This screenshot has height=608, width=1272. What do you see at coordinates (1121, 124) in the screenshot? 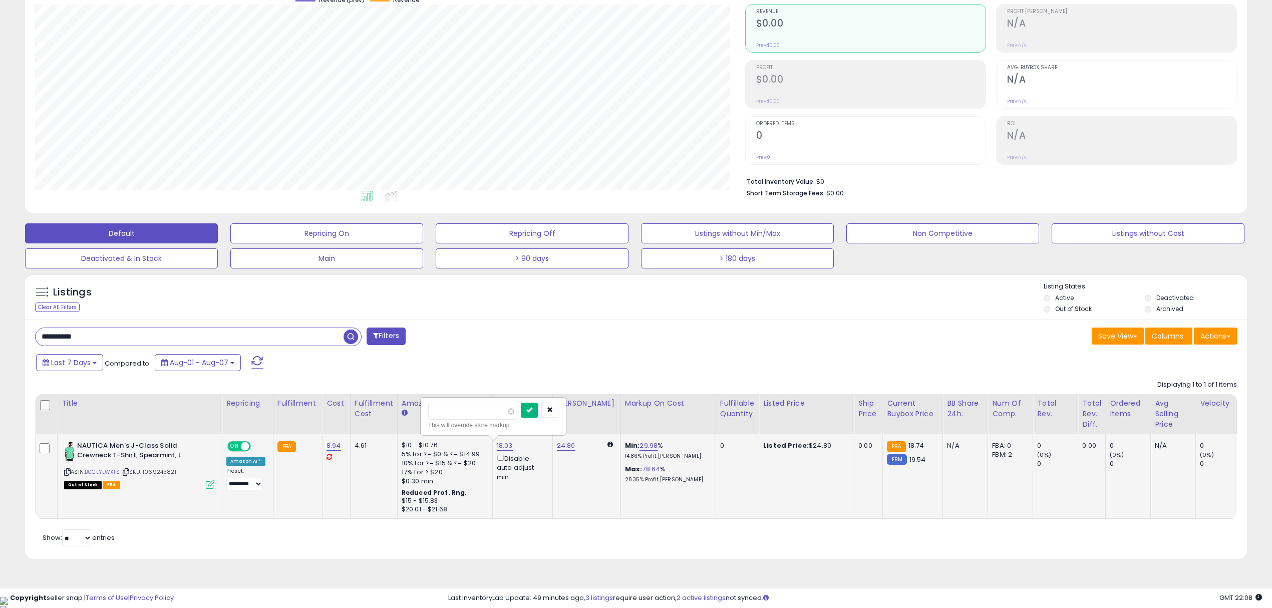
I see `span: ROI` at bounding box center [1121, 124].